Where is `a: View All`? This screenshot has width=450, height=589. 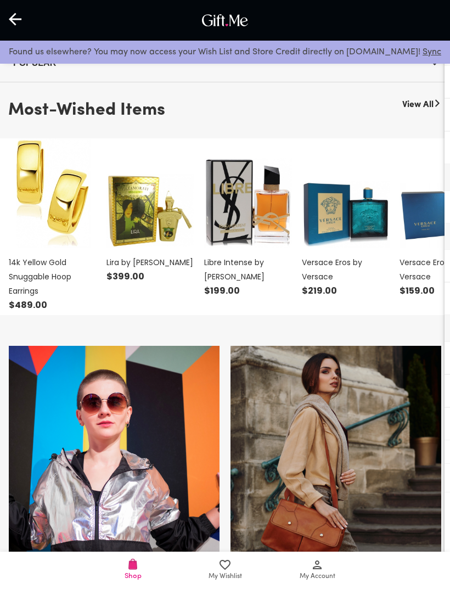
a: View All is located at coordinates (418, 103).